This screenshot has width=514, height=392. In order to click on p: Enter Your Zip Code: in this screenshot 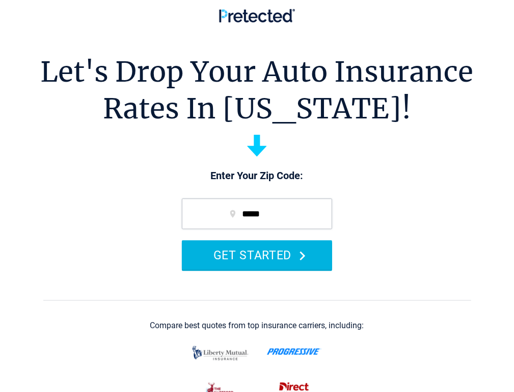, I will do `click(257, 176)`.